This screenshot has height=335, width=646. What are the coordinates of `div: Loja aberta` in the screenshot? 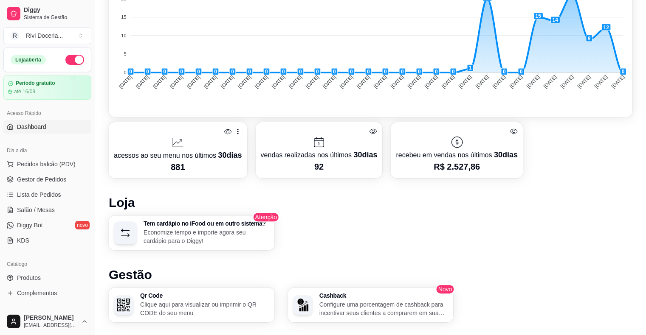 It's located at (28, 60).